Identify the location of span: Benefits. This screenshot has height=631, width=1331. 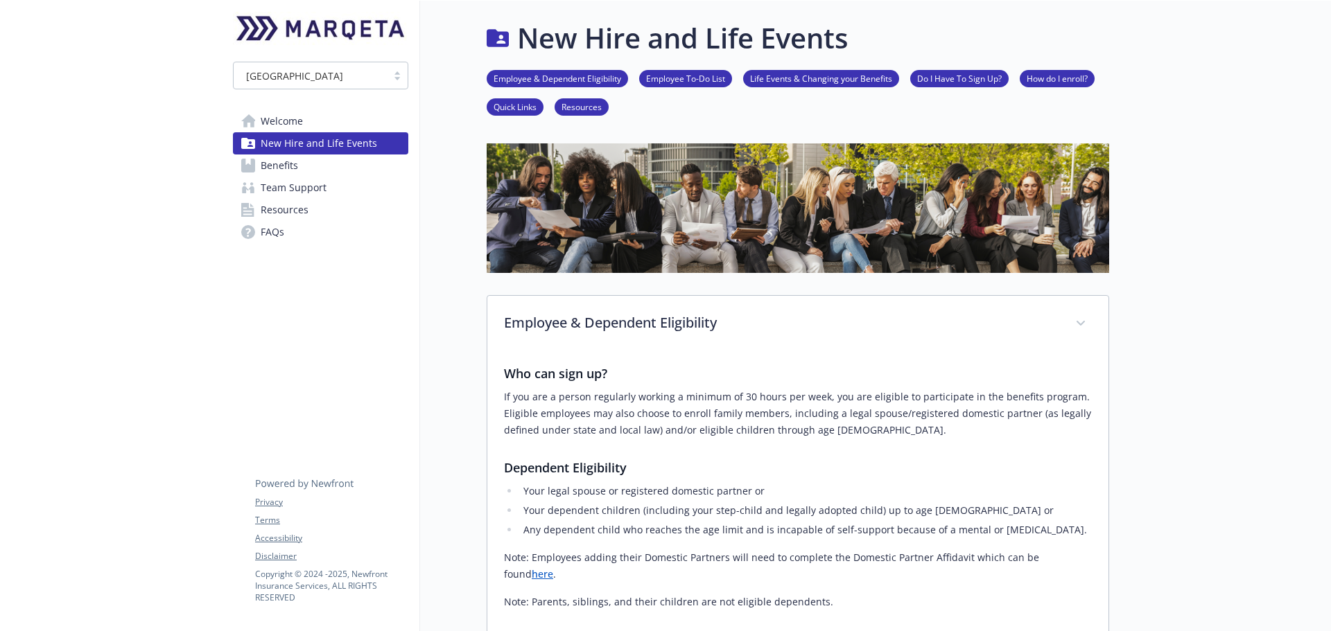
(279, 166).